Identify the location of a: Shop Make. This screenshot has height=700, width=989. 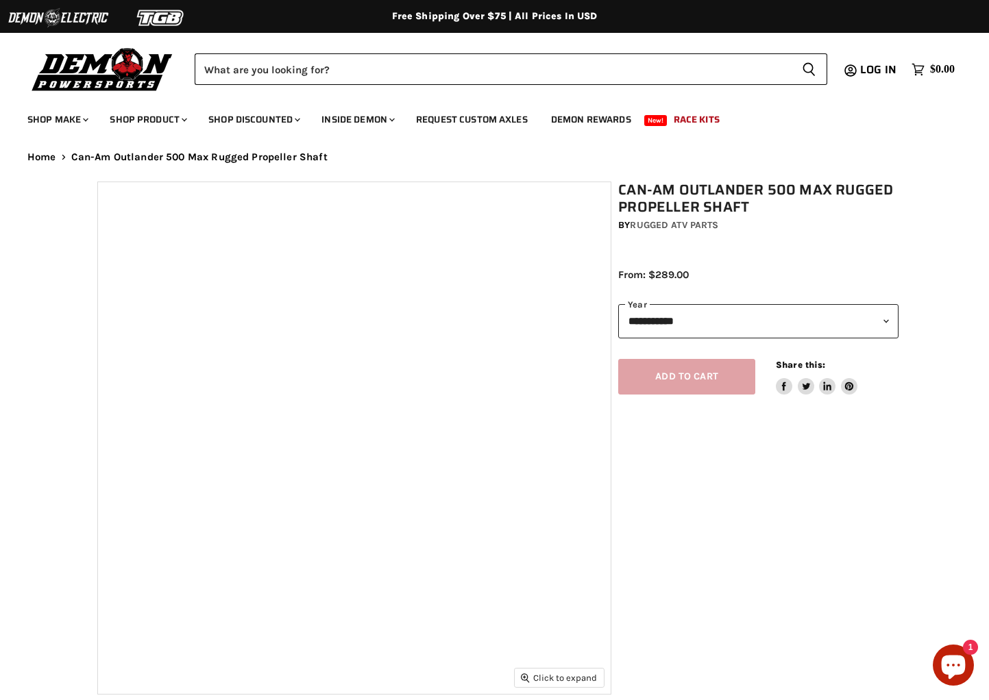
(57, 119).